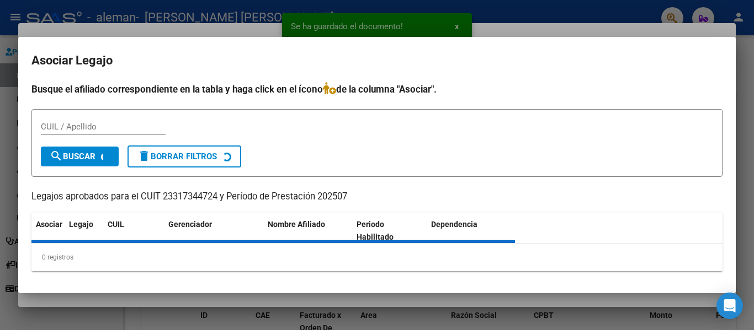  Describe the element at coordinates (375, 231) in the screenshot. I see `span: Periodo Habilitado` at that location.